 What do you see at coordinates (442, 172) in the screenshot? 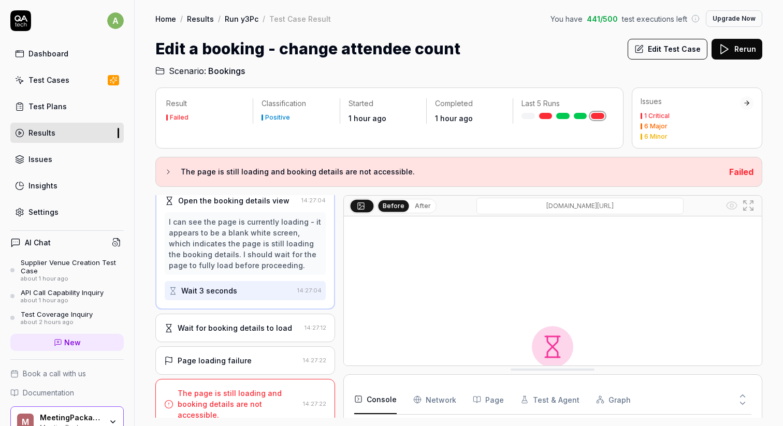
I see `button: The page is still loading and booking details are not accessible.` at bounding box center [442, 172].